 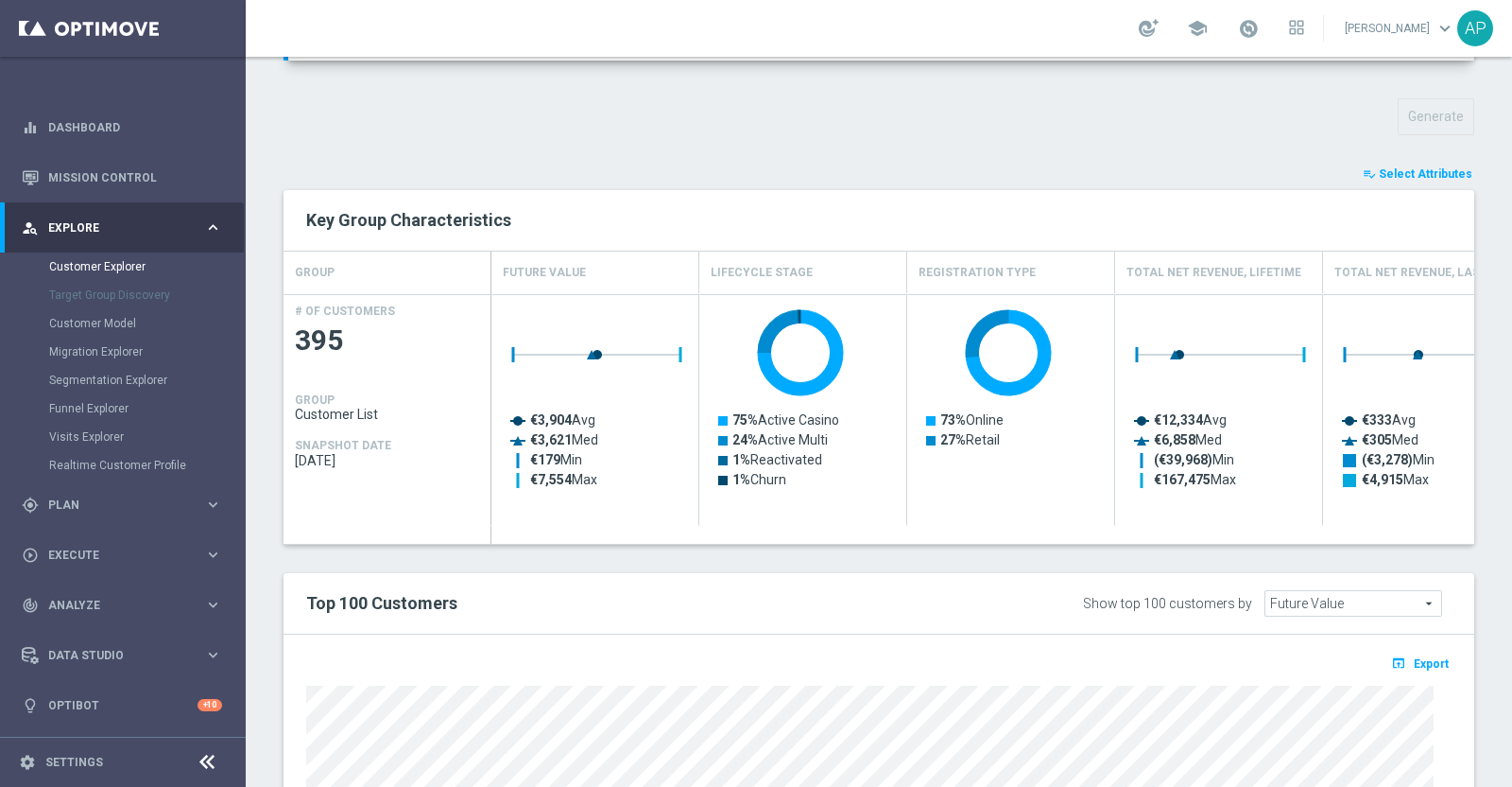 I want to click on text: Min, so click(x=1194, y=460).